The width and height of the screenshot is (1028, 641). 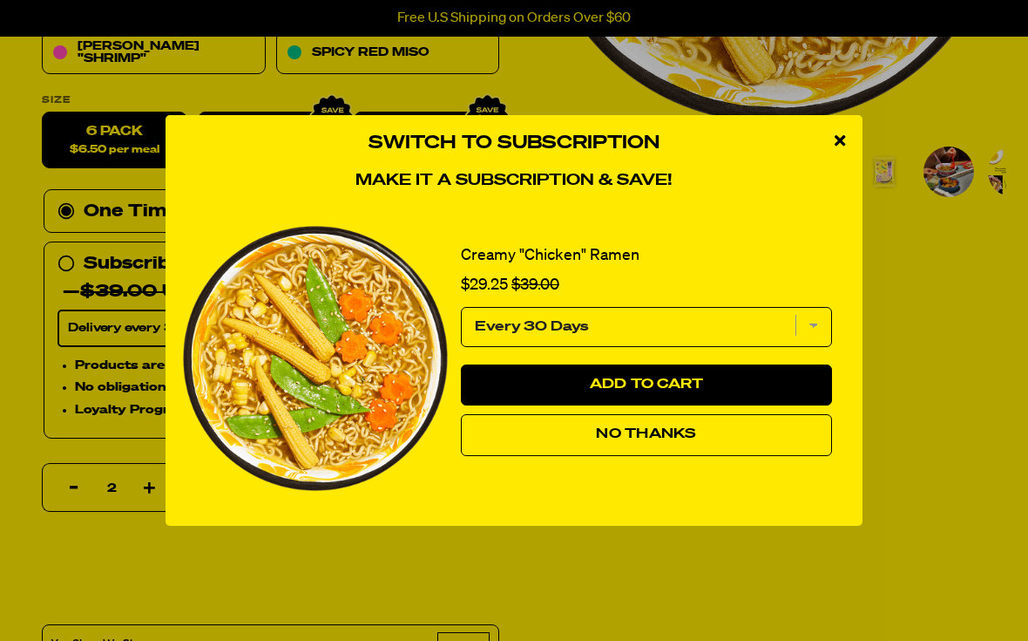 What do you see at coordinates (647, 384) in the screenshot?
I see `span: Add to Cart` at bounding box center [647, 384].